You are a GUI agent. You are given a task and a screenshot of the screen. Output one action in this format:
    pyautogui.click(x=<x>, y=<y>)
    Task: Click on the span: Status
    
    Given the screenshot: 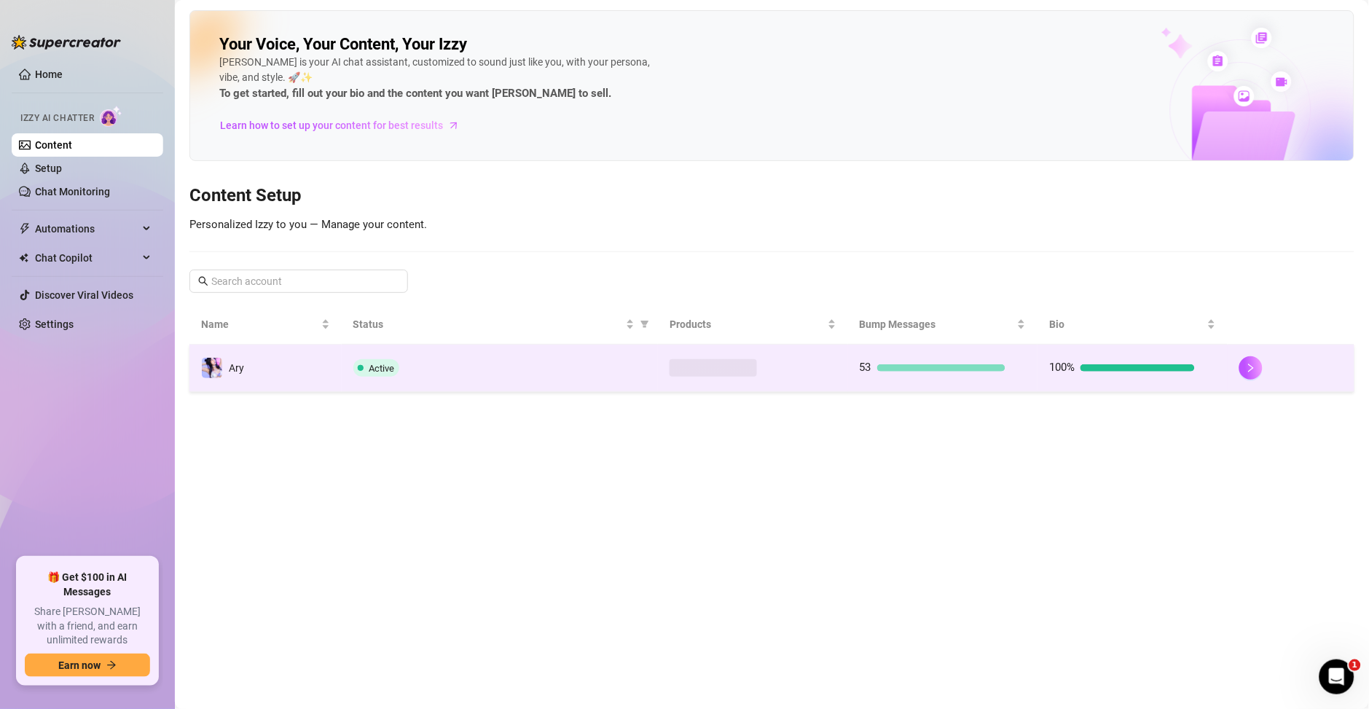 What is the action you would take?
    pyautogui.click(x=488, y=324)
    